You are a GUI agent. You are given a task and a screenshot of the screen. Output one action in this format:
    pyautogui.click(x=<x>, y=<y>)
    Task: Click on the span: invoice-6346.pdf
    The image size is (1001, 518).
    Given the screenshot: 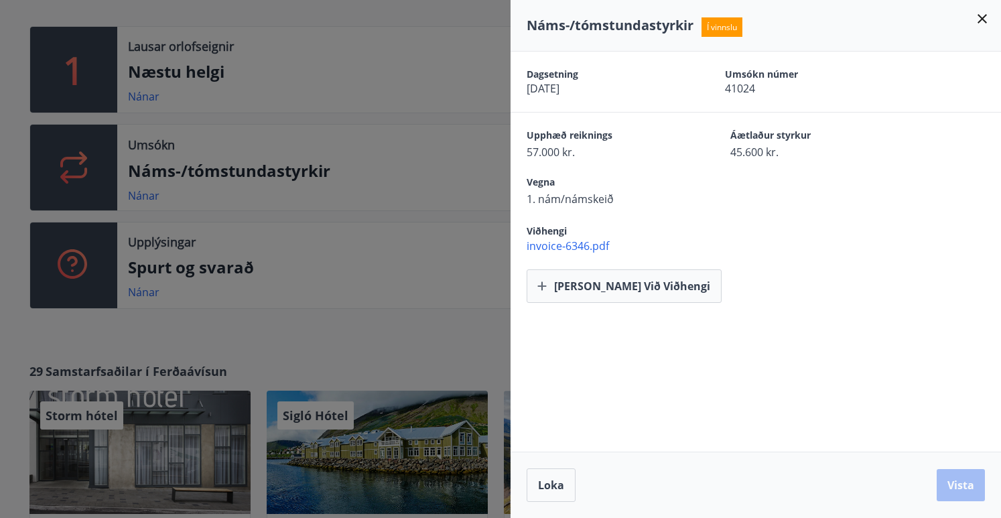 What is the action you would take?
    pyautogui.click(x=764, y=246)
    